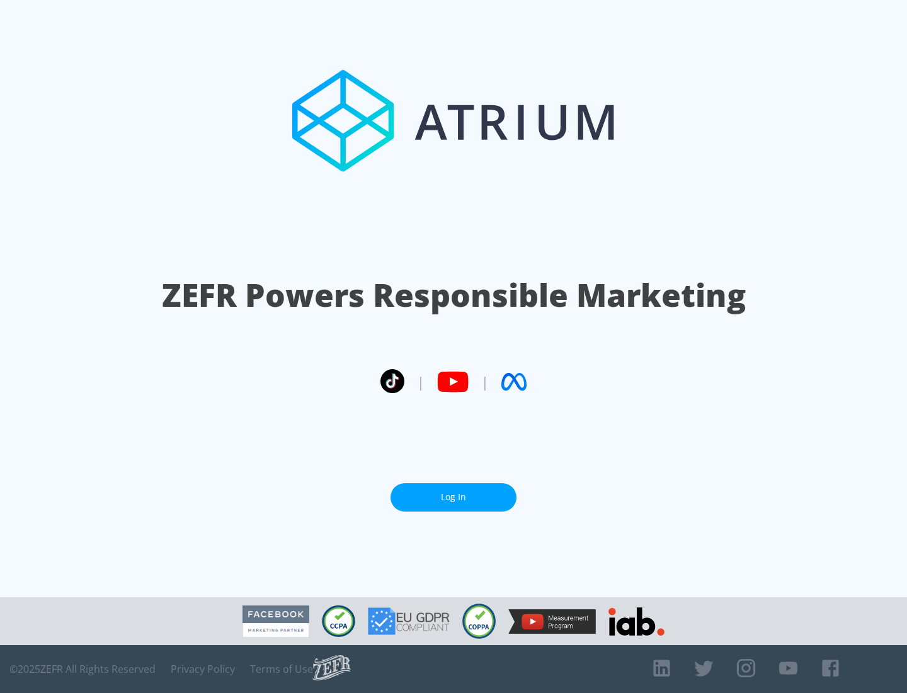 The width and height of the screenshot is (907, 693). Describe the element at coordinates (82, 669) in the screenshot. I see `span: © 2025 ZEFR All Rights Reserved` at that location.